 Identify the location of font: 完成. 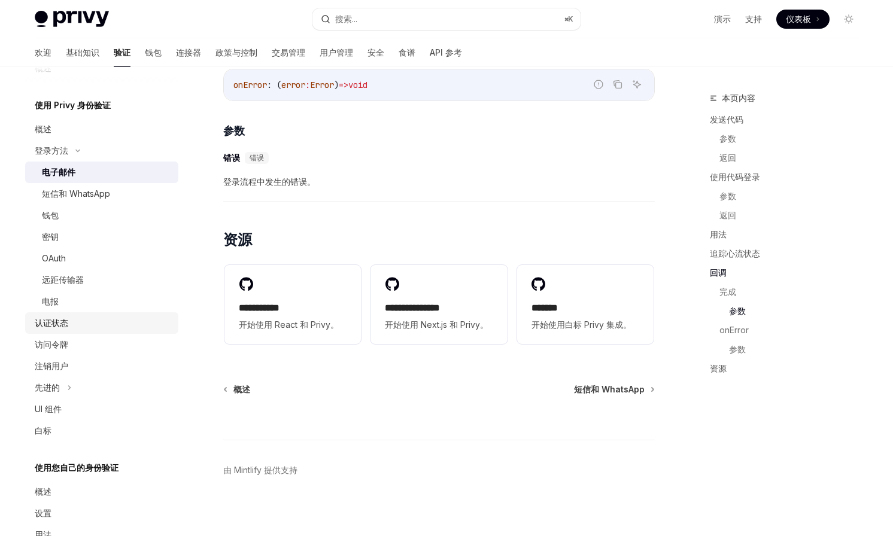
(728, 291).